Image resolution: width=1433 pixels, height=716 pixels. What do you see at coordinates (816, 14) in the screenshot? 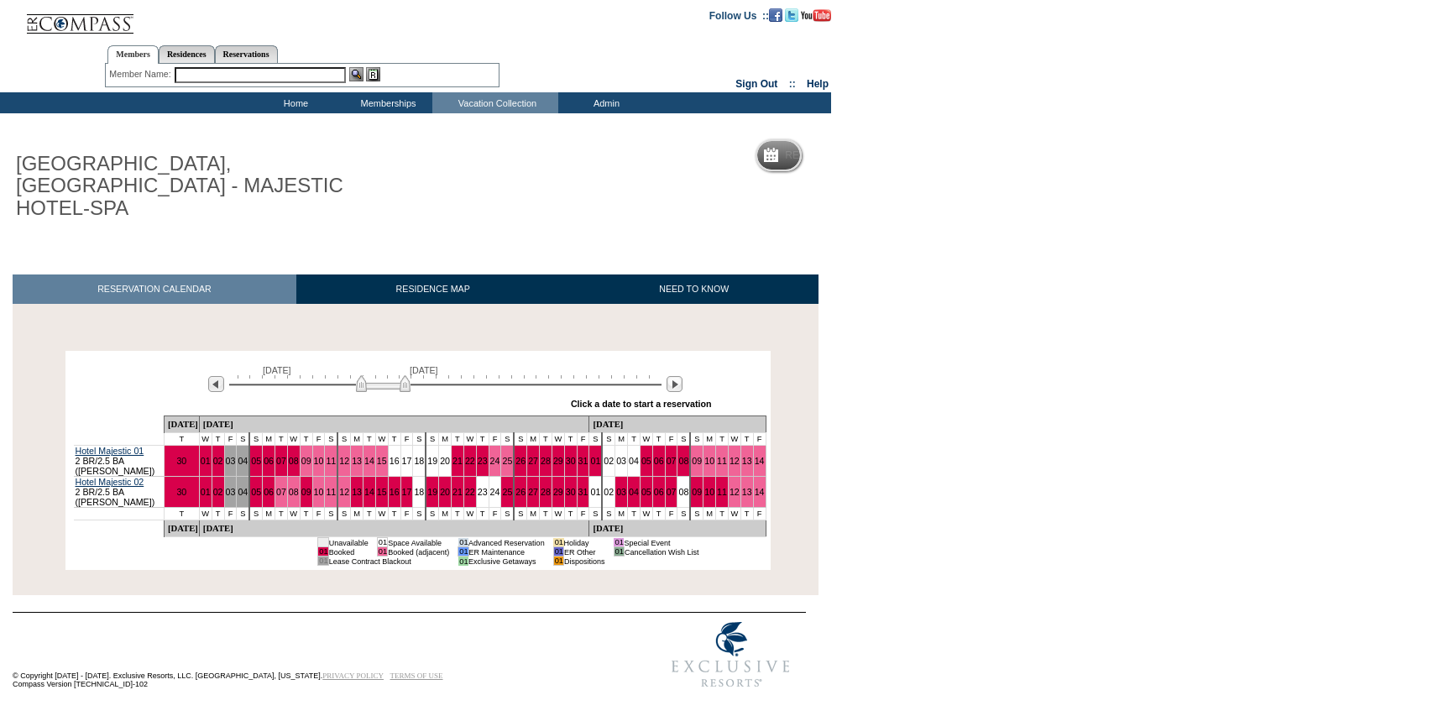
I see `a: Subscribe to our YouTube Channel` at bounding box center [816, 14].